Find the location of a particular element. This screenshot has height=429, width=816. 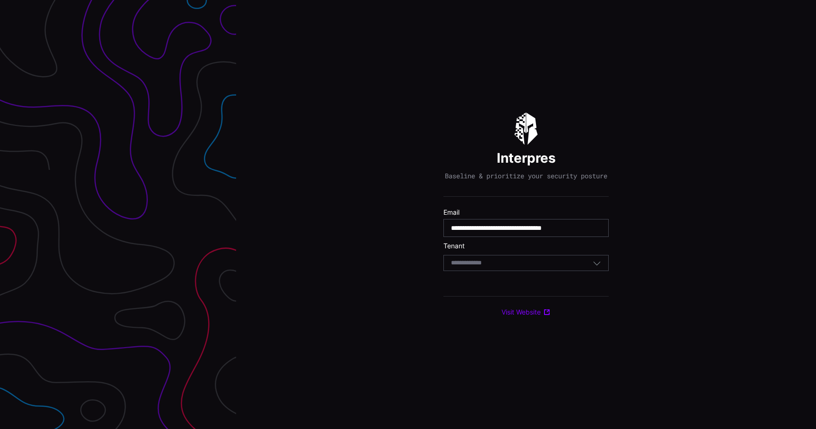

button: Toggle options menu is located at coordinates (597, 263).